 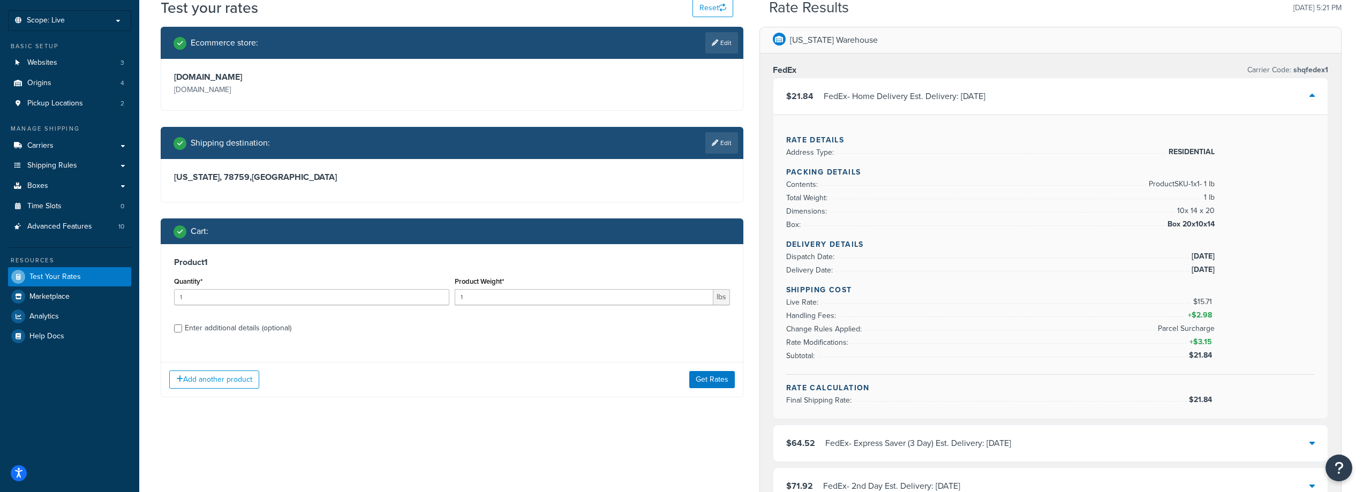 What do you see at coordinates (784, 70) in the screenshot?
I see `h3: FedEx` at bounding box center [784, 70].